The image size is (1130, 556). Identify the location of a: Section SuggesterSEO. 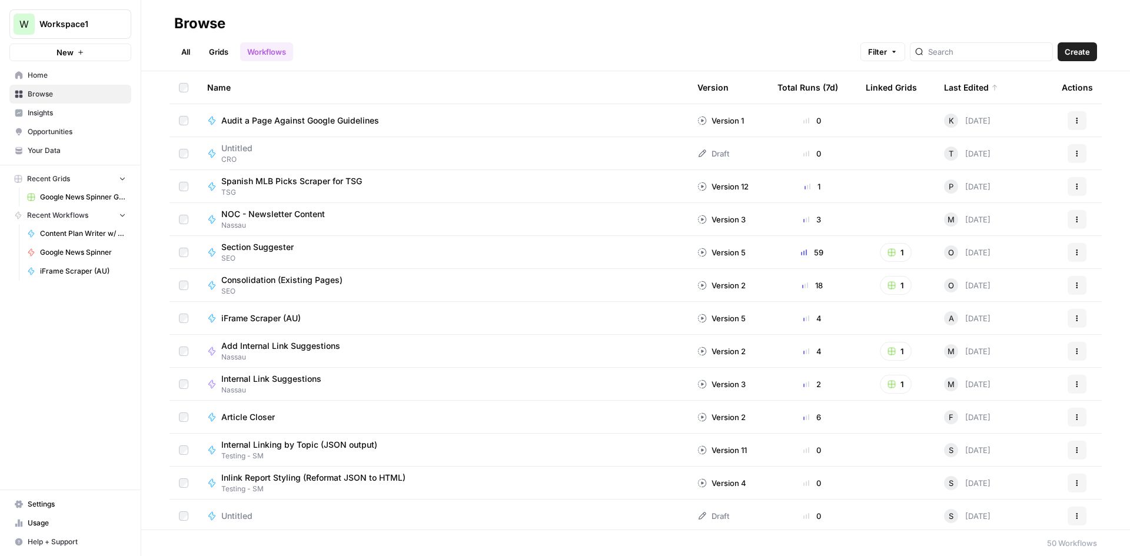
(443, 252).